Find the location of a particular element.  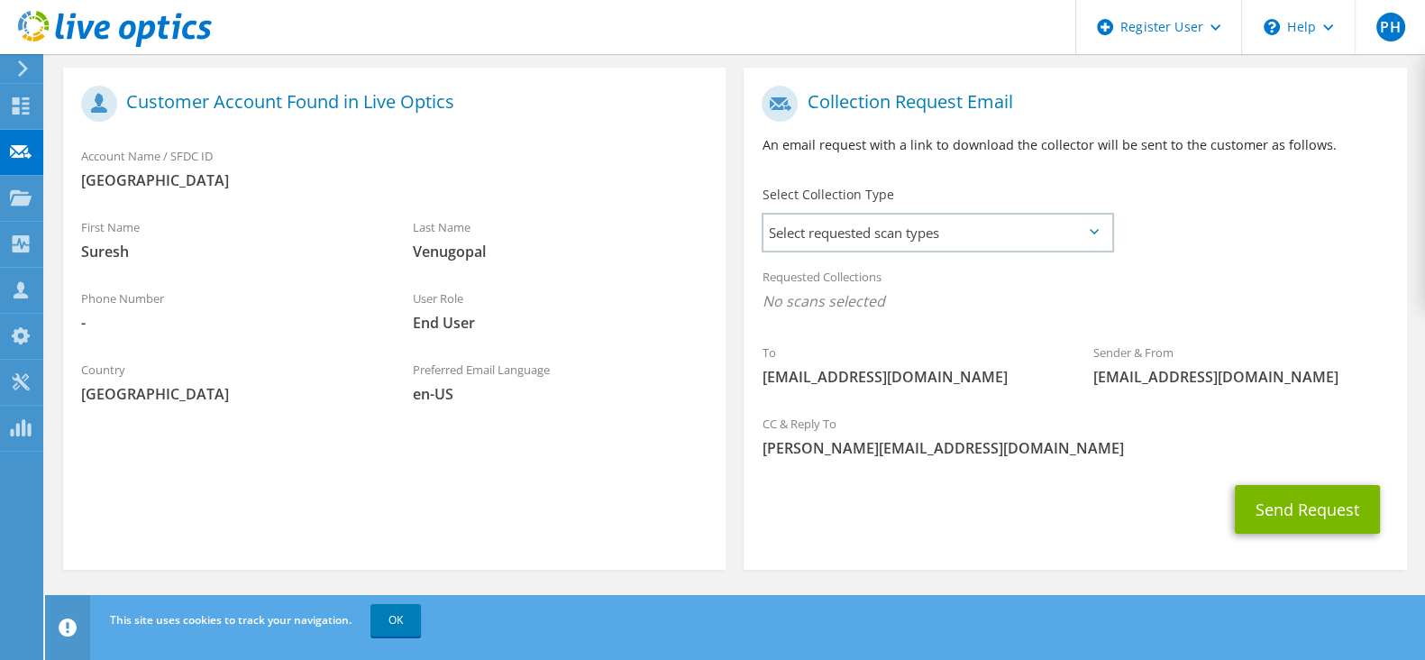

div: Last Name is located at coordinates (561, 239).